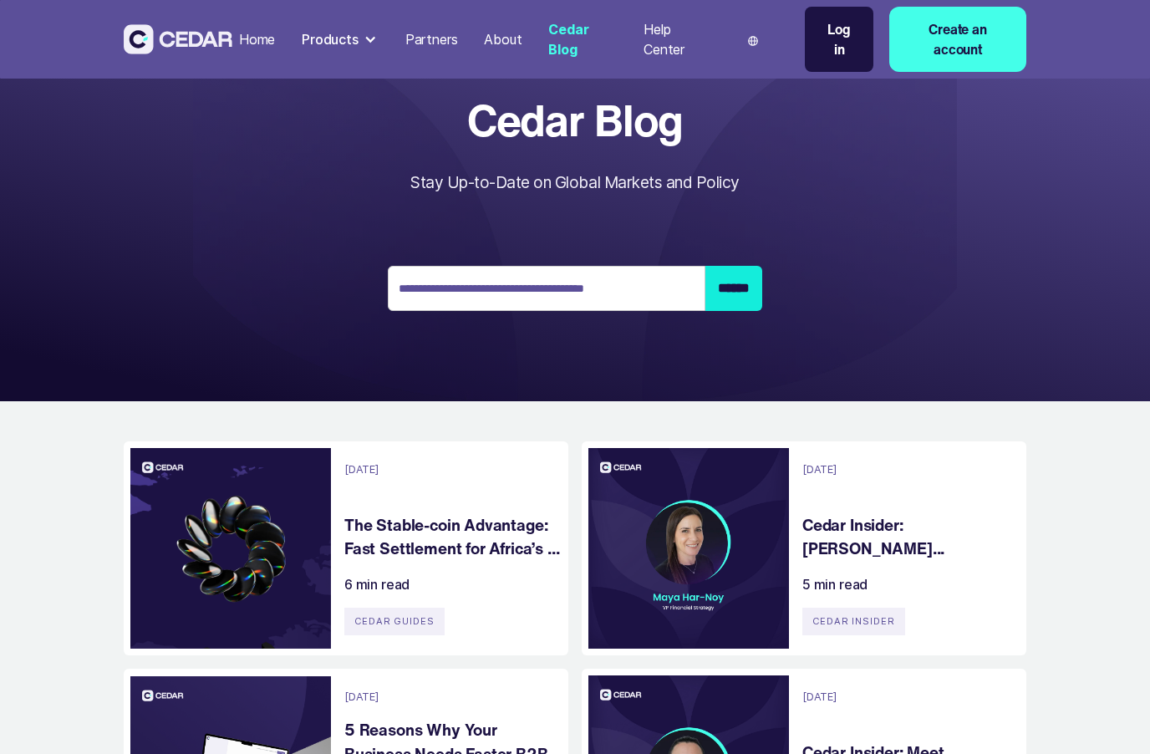  Describe the element at coordinates (454, 538) in the screenshot. I see `a: The Stable-coin Advantage: Fast Settlement for Africa’s ...` at that location.